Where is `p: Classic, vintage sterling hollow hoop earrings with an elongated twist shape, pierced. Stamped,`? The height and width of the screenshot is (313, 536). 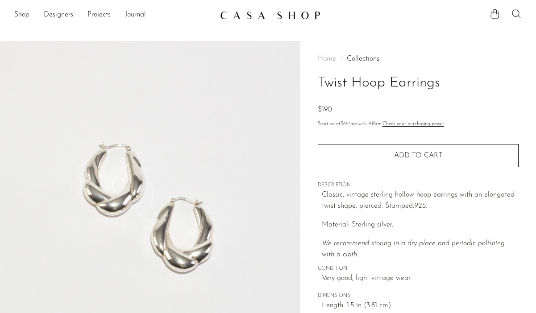 p: Classic, vintage sterling hollow hoop earrings with an elongated twist shape, pierced. Stamped, is located at coordinates (420, 201).